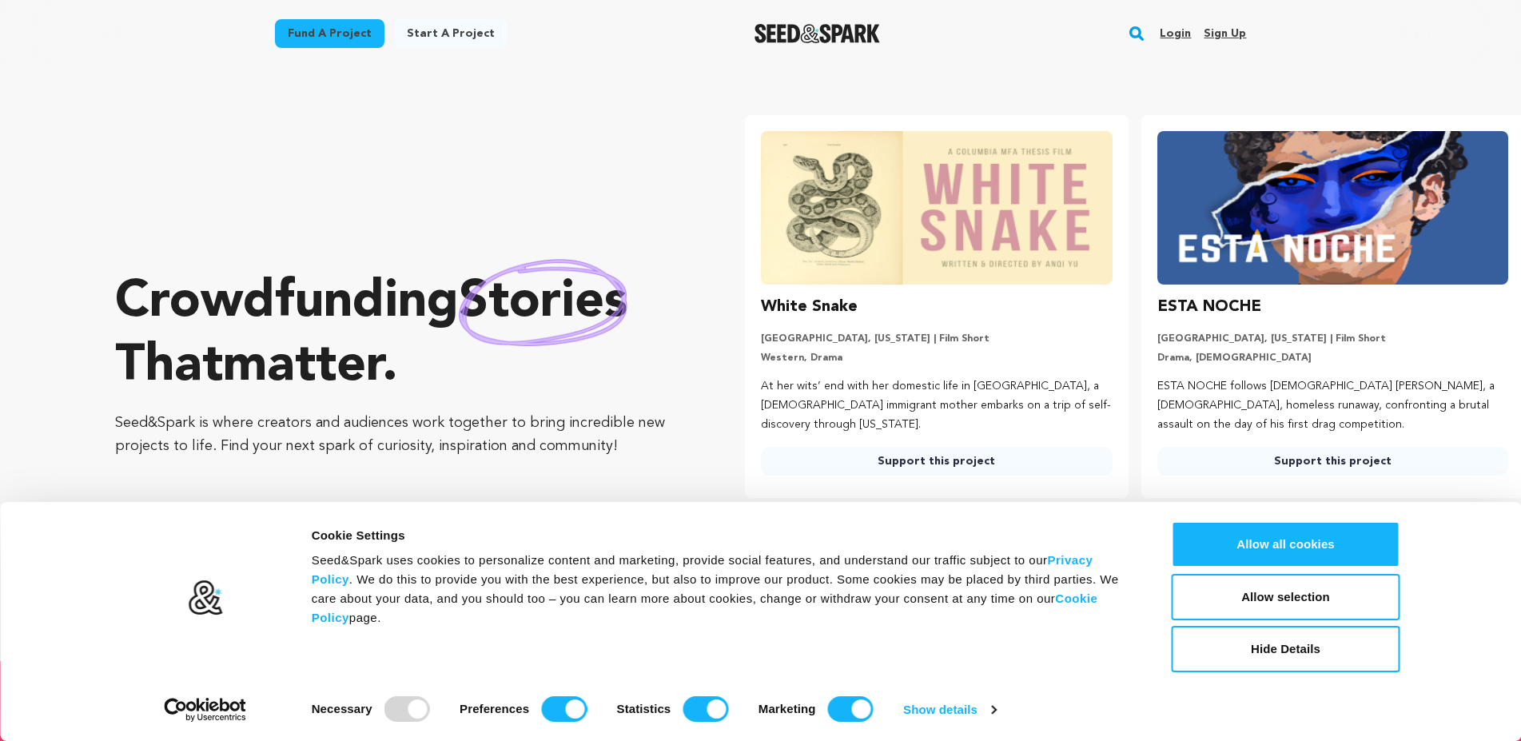  What do you see at coordinates (936, 358) in the screenshot?
I see `p: Western, Drama` at bounding box center [936, 358].